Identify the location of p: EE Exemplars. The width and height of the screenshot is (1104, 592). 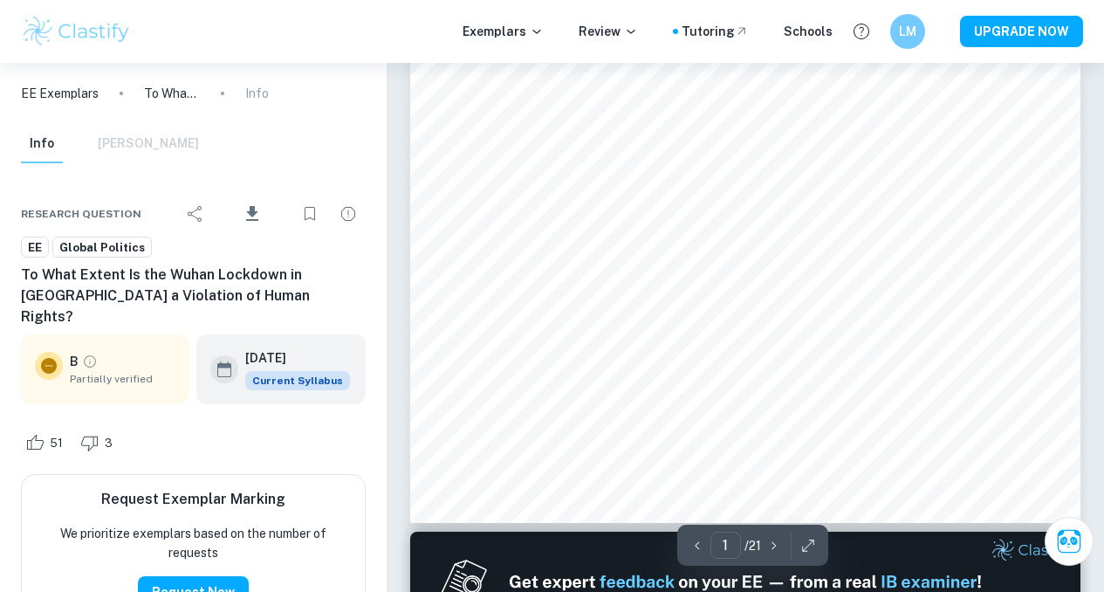
(59, 93).